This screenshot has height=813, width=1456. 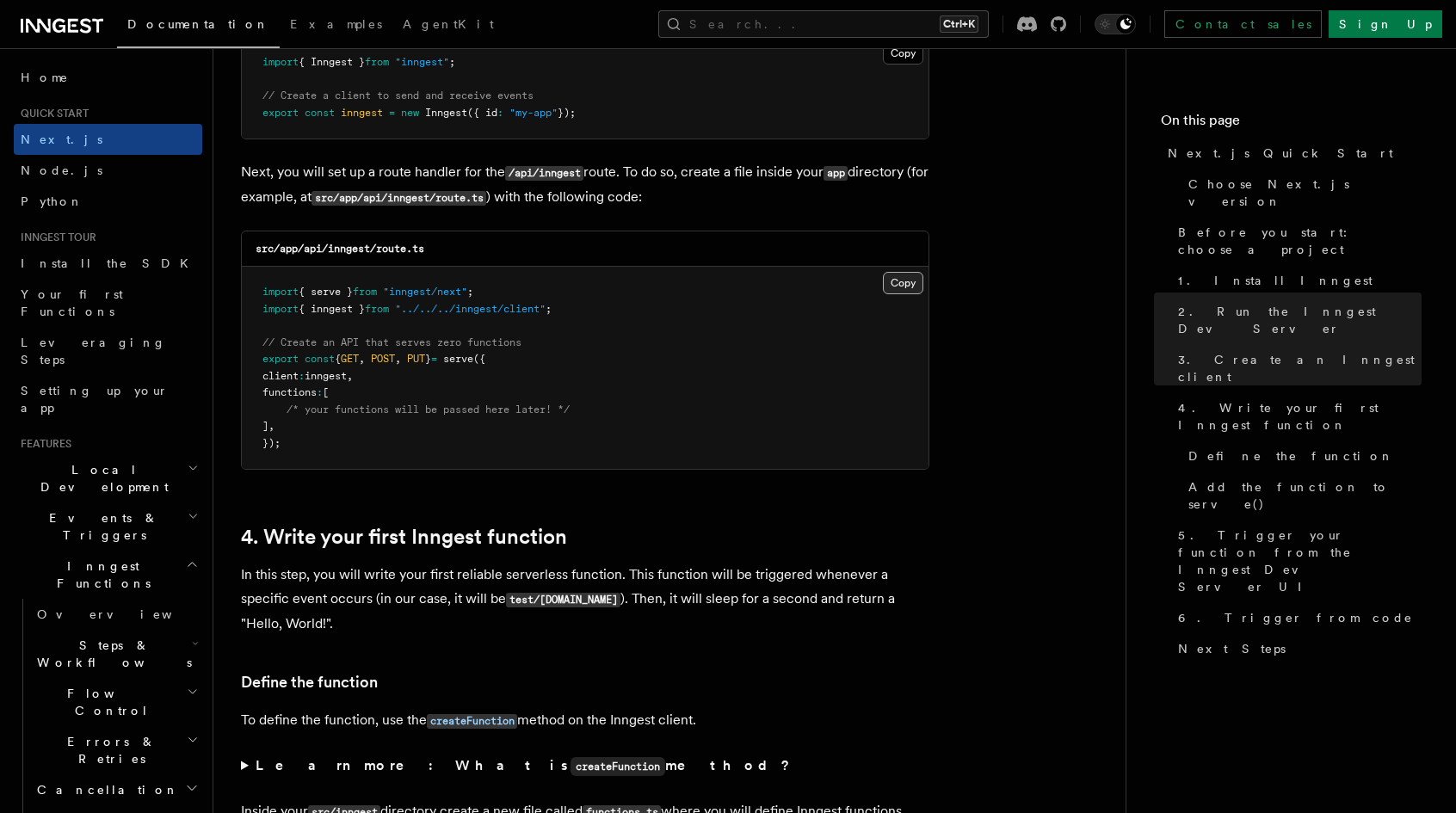 What do you see at coordinates (108, 202) in the screenshot?
I see `a: Python` at bounding box center [108, 202].